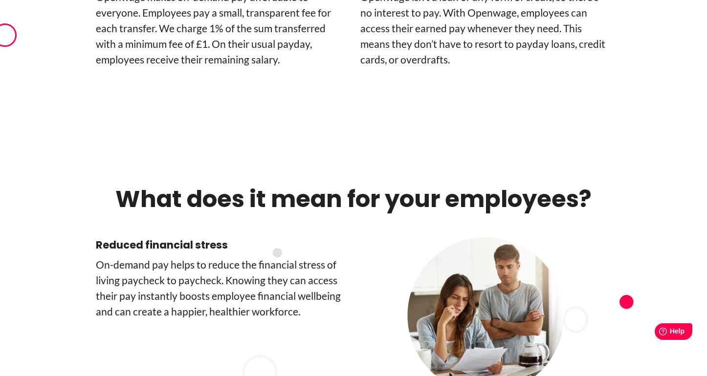  I want to click on h2: What does it mean for your employees?, so click(353, 199).